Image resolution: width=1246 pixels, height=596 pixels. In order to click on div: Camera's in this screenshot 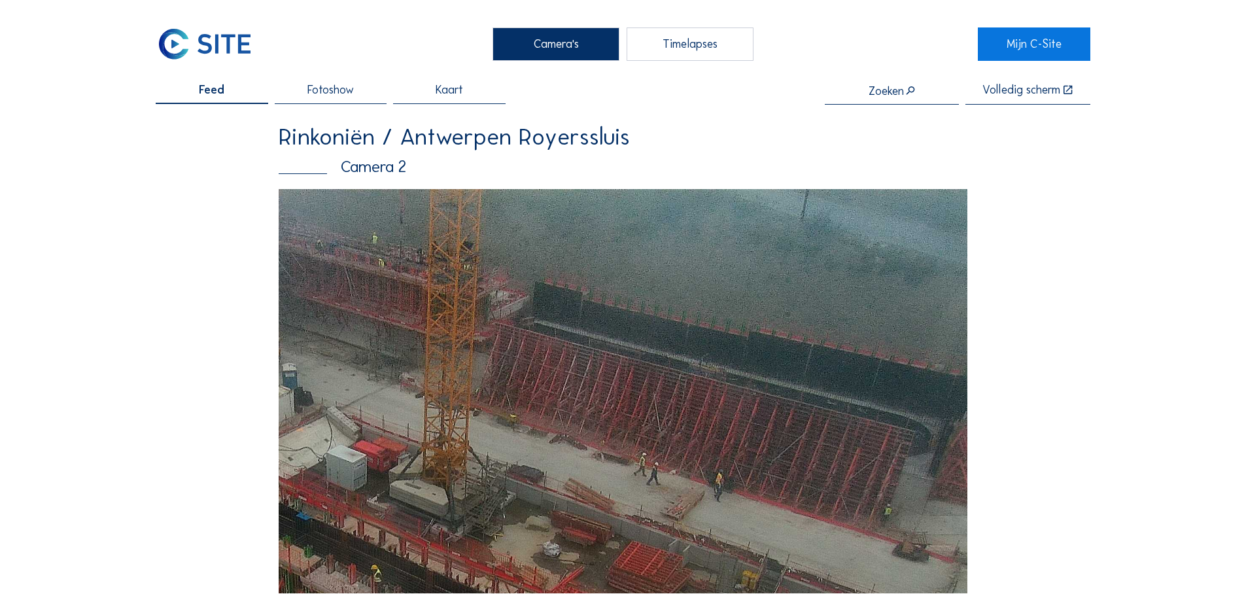, I will do `click(556, 44)`.